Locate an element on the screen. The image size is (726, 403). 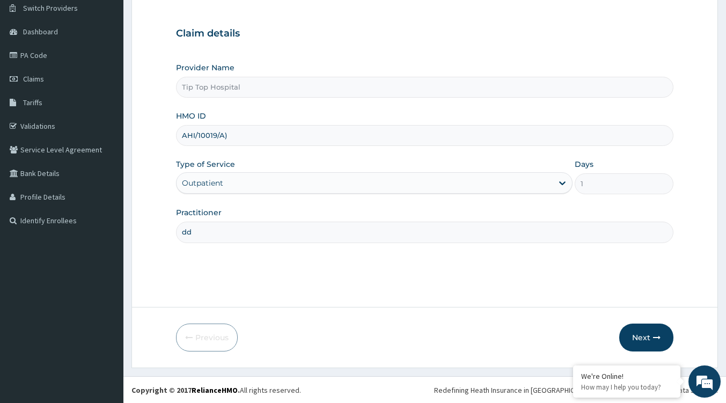
div: Minimize live chat window is located at coordinates (189, 18).